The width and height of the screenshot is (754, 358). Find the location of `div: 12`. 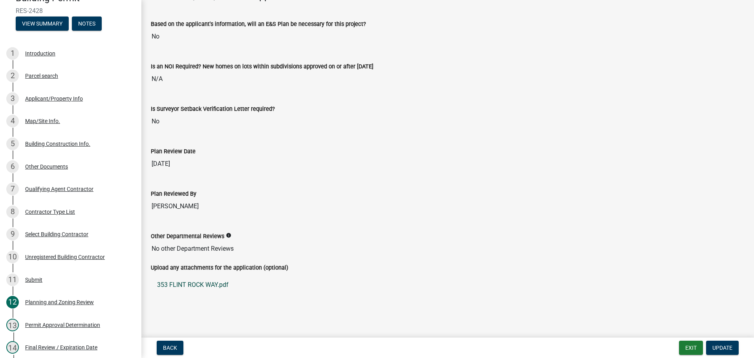

div: 12 is located at coordinates (13, 302).